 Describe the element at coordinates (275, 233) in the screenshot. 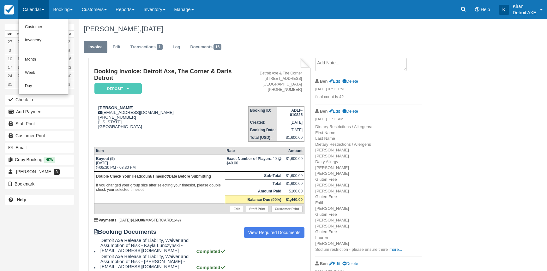

I see `a: View Required Documents` at that location.